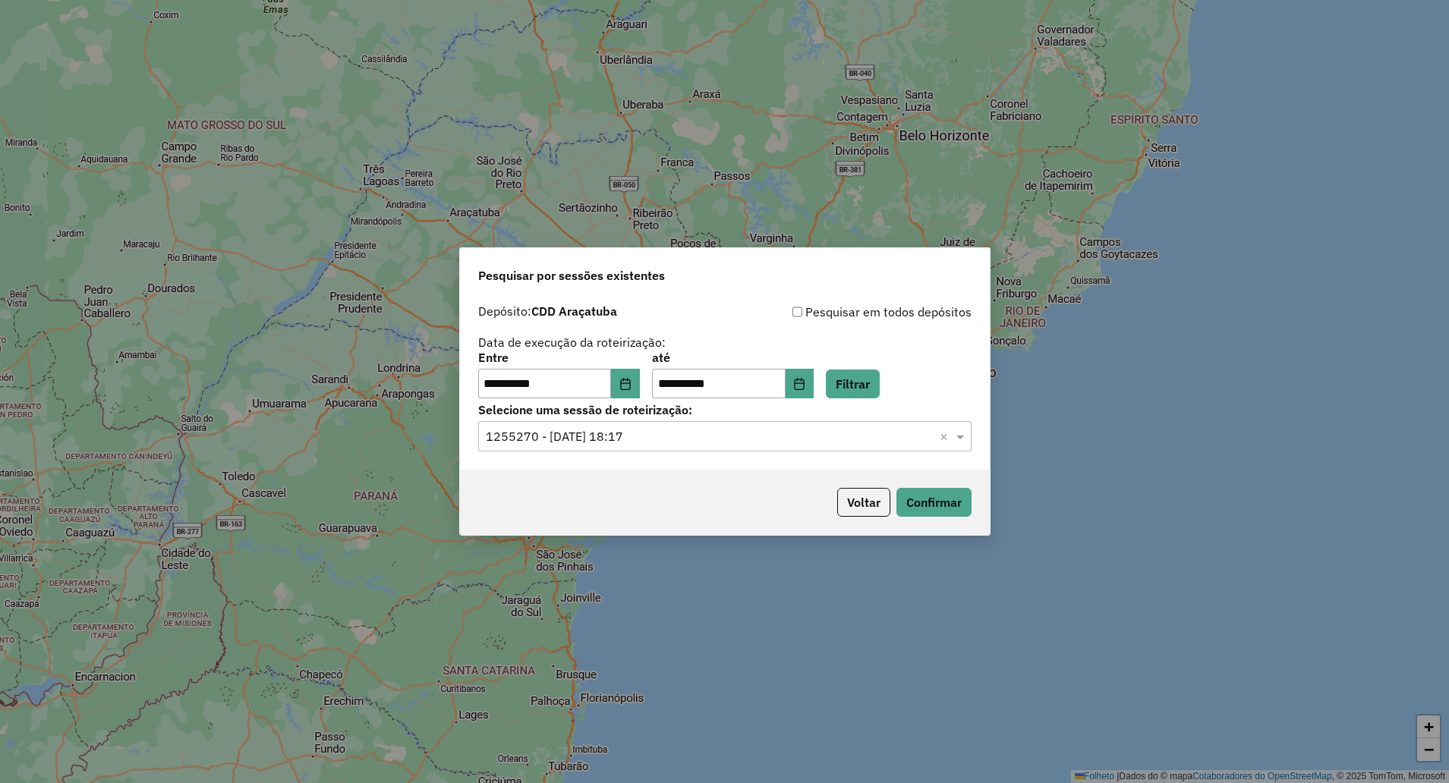 The width and height of the screenshot is (1449, 783). What do you see at coordinates (934, 502) in the screenshot?
I see `button: Confirmar` at bounding box center [934, 502].